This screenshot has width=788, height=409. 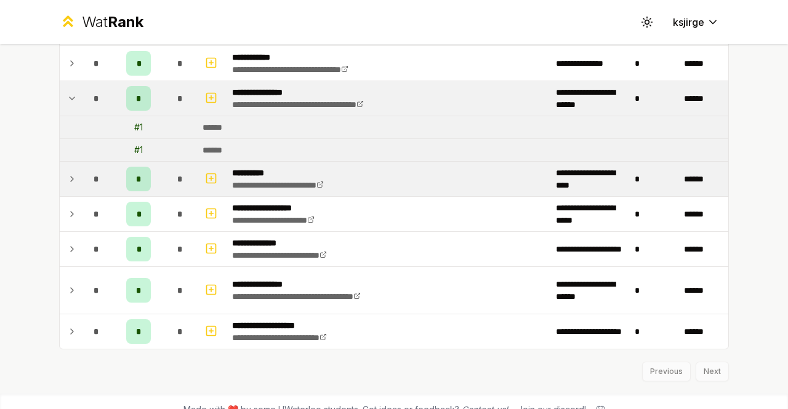 I want to click on span: Rank, so click(x=126, y=22).